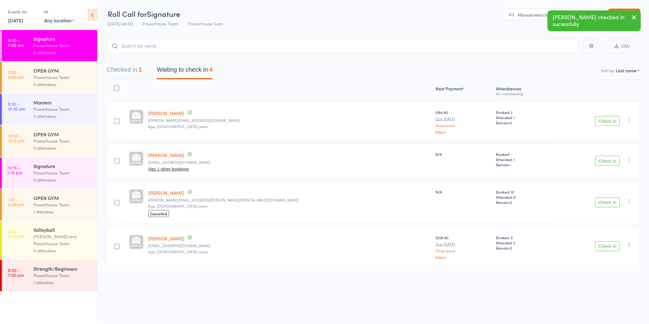  Describe the element at coordinates (16, 74) in the screenshot. I see `time: 7:00 - 8:00 am` at that location.